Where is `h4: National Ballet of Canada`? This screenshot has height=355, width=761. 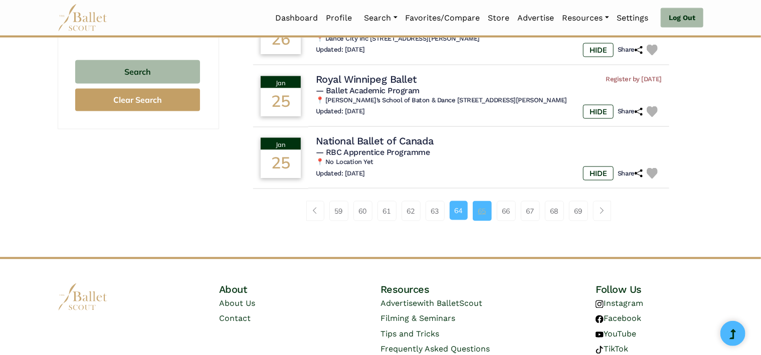 h4: National Ballet of Canada is located at coordinates (375, 141).